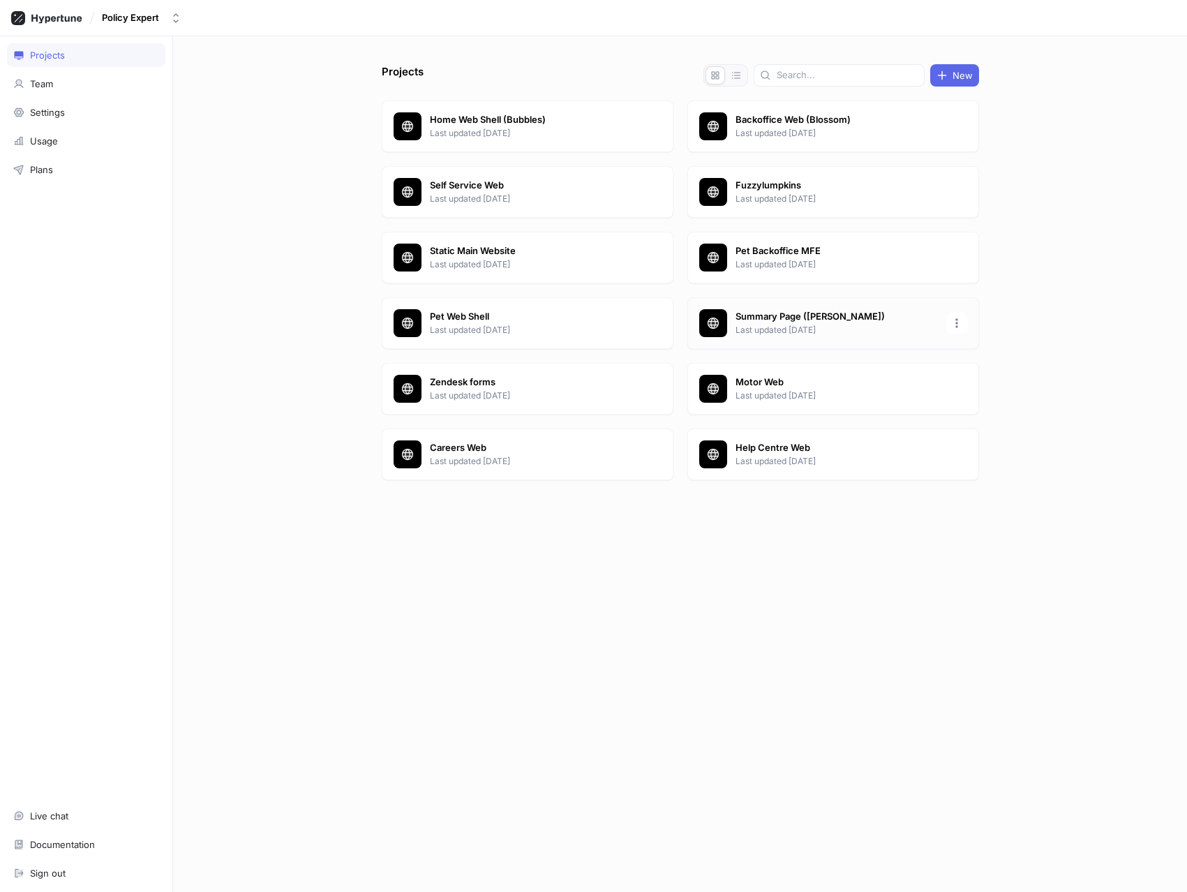 The height and width of the screenshot is (892, 1187). I want to click on a: Usage, so click(86, 141).